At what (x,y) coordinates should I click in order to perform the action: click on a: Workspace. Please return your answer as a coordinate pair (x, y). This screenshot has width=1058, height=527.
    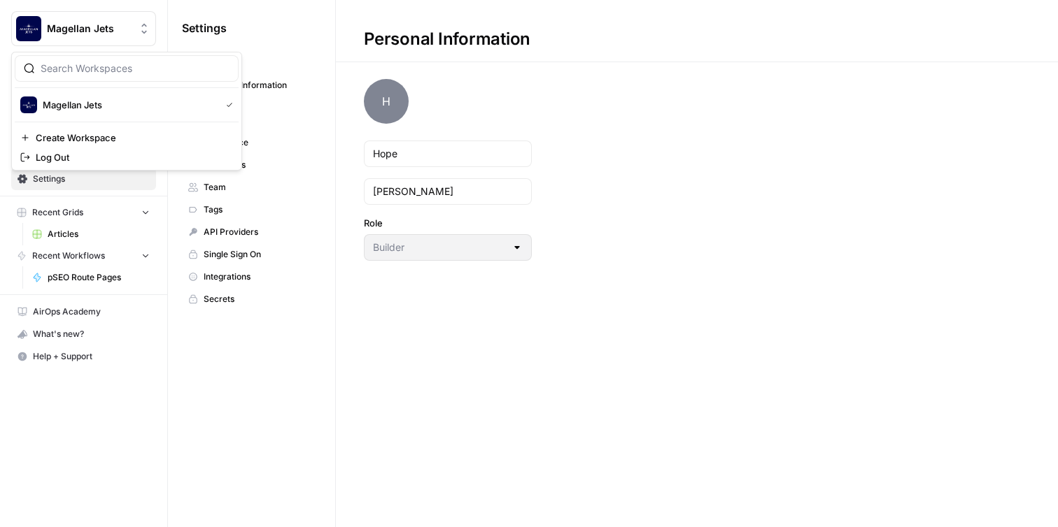
    Looking at the image, I should click on (251, 143).